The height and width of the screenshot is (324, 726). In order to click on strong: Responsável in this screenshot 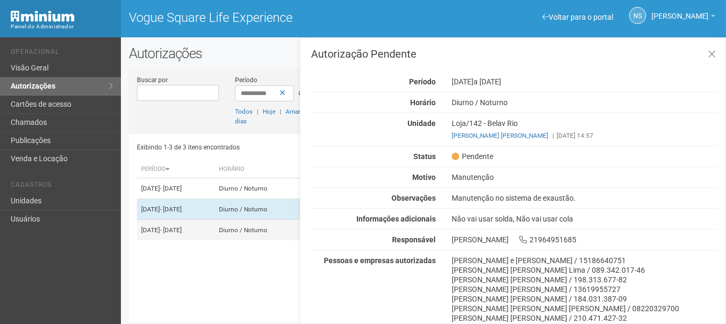, I will do `click(414, 239)`.